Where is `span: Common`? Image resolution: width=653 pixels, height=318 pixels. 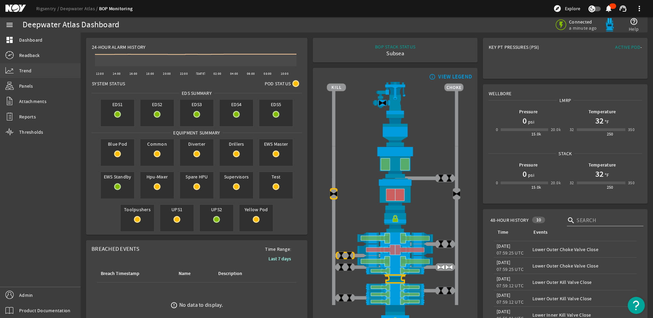
span: Common is located at coordinates (157, 144).